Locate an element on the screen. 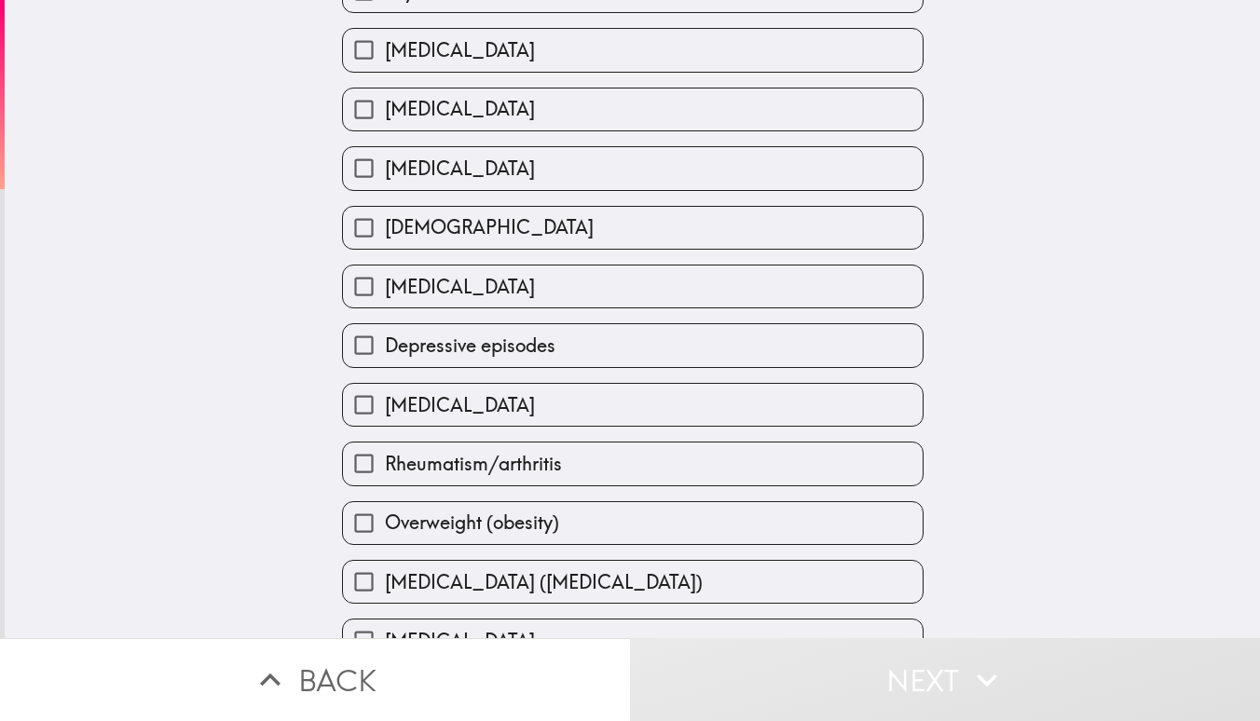 This screenshot has height=721, width=1260. span: Overweight (obesity) is located at coordinates (471, 523).